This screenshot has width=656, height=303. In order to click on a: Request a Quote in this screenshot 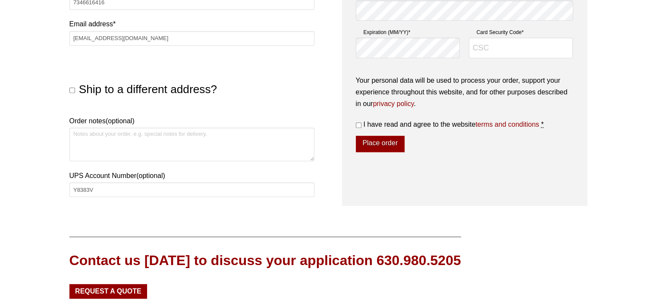, I will do `click(108, 291)`.